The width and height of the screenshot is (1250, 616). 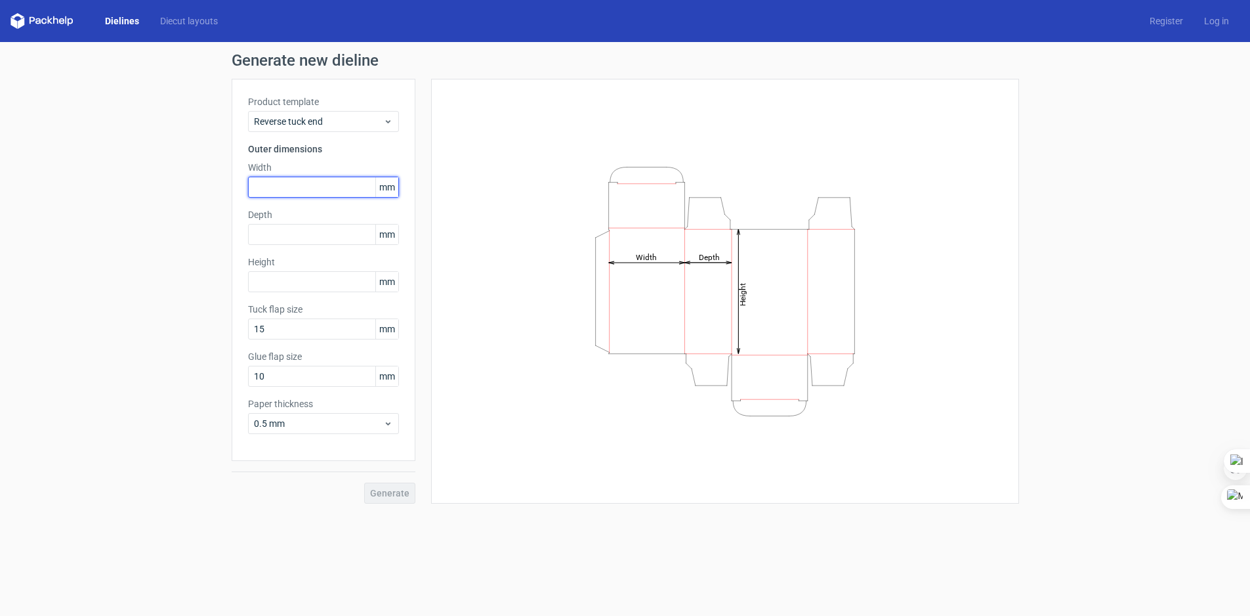 I want to click on label: Width, so click(x=324, y=167).